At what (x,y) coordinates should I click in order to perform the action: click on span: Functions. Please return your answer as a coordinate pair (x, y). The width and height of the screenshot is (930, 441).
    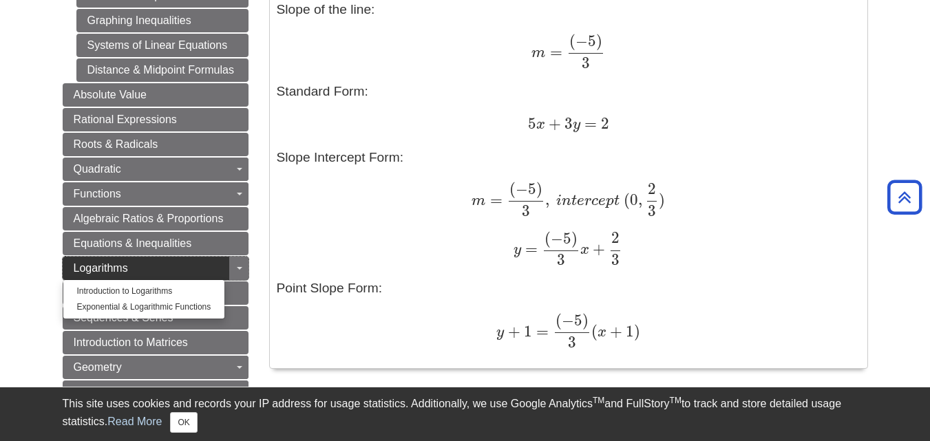
    Looking at the image, I should click on (97, 193).